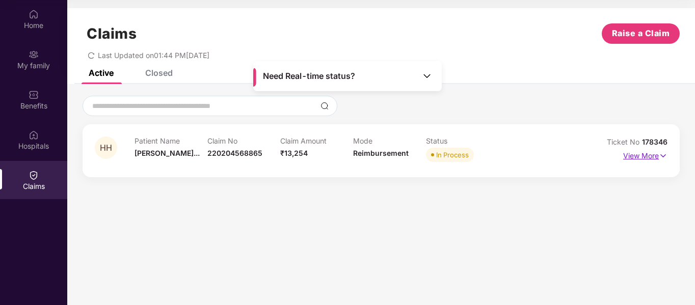  Describe the element at coordinates (34, 95) in the screenshot. I see `img: svg+xml;base64,PHN2ZyBpZD0iQmVuZWZpdHMiIHhtbG5zPSJodHRwOi8vd3d3LnczLm9yZy8yMDAwL3N2ZyIgd2lkdGg9Ij...` at that location.